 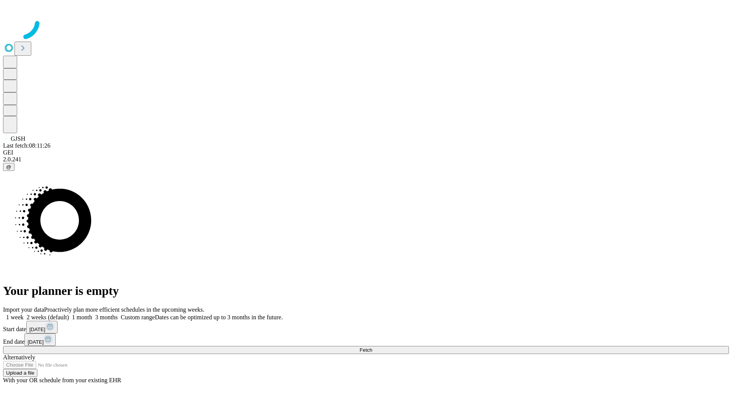 What do you see at coordinates (106, 317) in the screenshot?
I see `span: 3 months` at bounding box center [106, 317].